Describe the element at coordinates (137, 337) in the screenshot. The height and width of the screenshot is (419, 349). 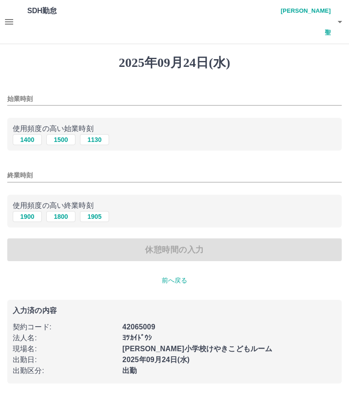
I see `b: ﾖﾂｶｲﾄﾞｳｼ` at that location.